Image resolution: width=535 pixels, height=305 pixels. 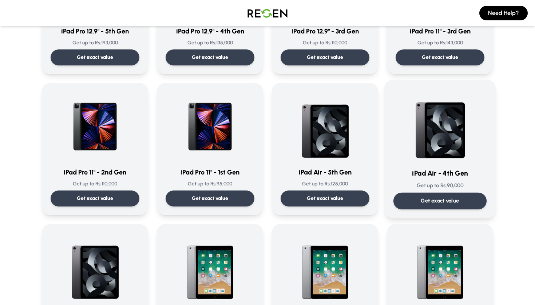 What do you see at coordinates (440, 174) in the screenshot?
I see `h3: iPad Air - 4th Gen` at bounding box center [440, 174].